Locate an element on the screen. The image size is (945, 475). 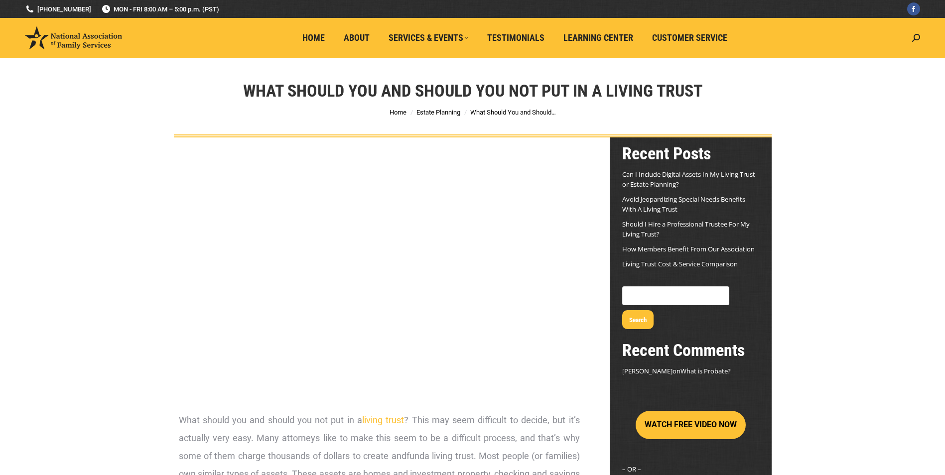
button: Search is located at coordinates (638, 320).